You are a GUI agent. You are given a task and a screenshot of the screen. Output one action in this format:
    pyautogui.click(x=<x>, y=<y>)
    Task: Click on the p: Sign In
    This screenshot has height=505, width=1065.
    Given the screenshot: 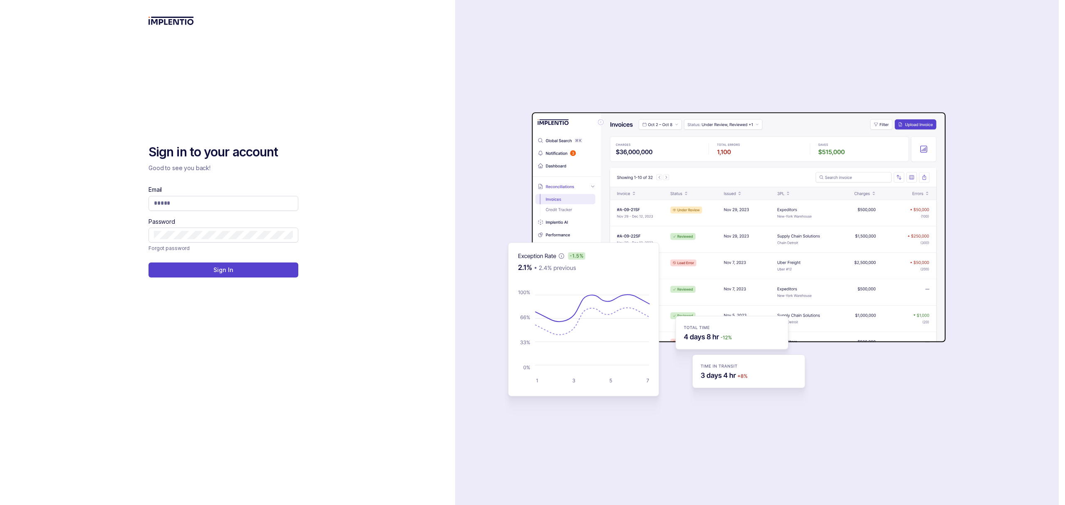 What is the action you would take?
    pyautogui.click(x=223, y=270)
    